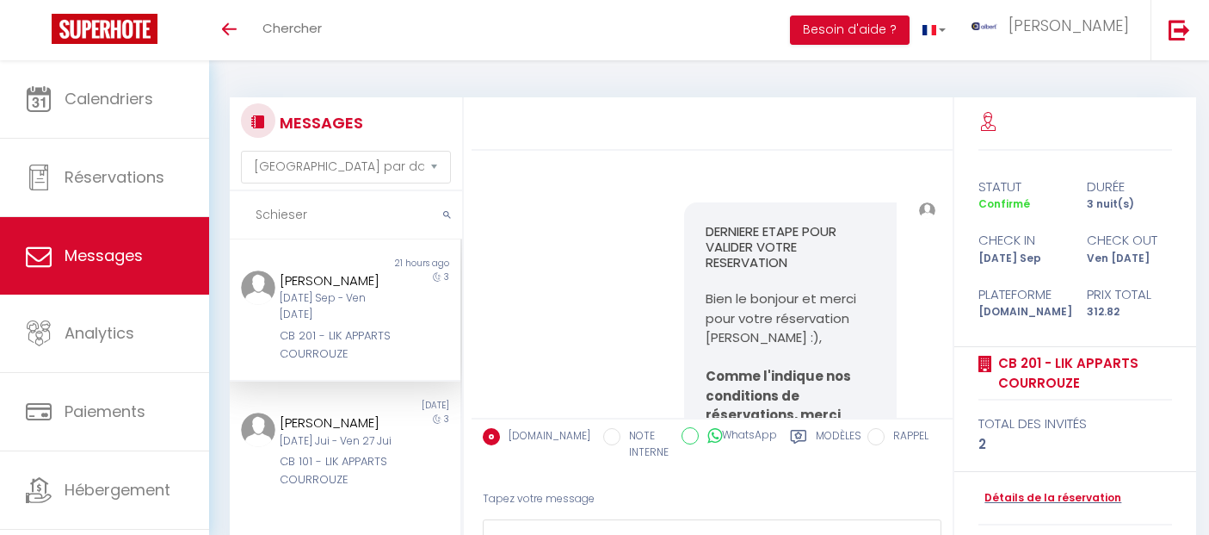 The width and height of the screenshot is (1209, 535). I want to click on div: total des invités, so click(1075, 424).